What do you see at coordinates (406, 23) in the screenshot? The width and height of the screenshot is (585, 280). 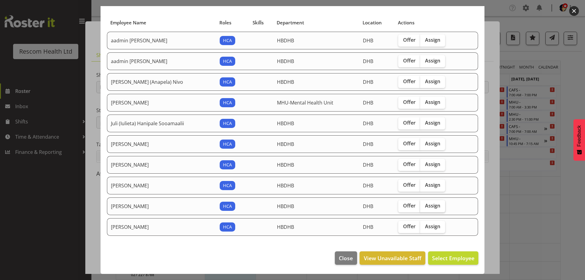 I see `span: Actions` at bounding box center [406, 23].